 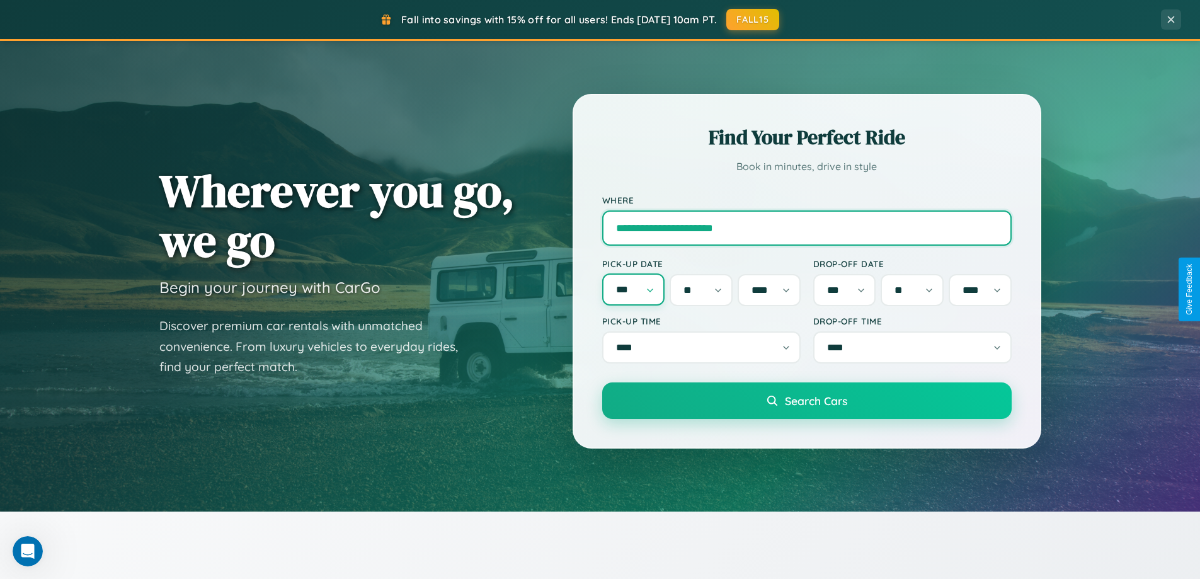 I want to click on label: Drop-off Date, so click(x=912, y=263).